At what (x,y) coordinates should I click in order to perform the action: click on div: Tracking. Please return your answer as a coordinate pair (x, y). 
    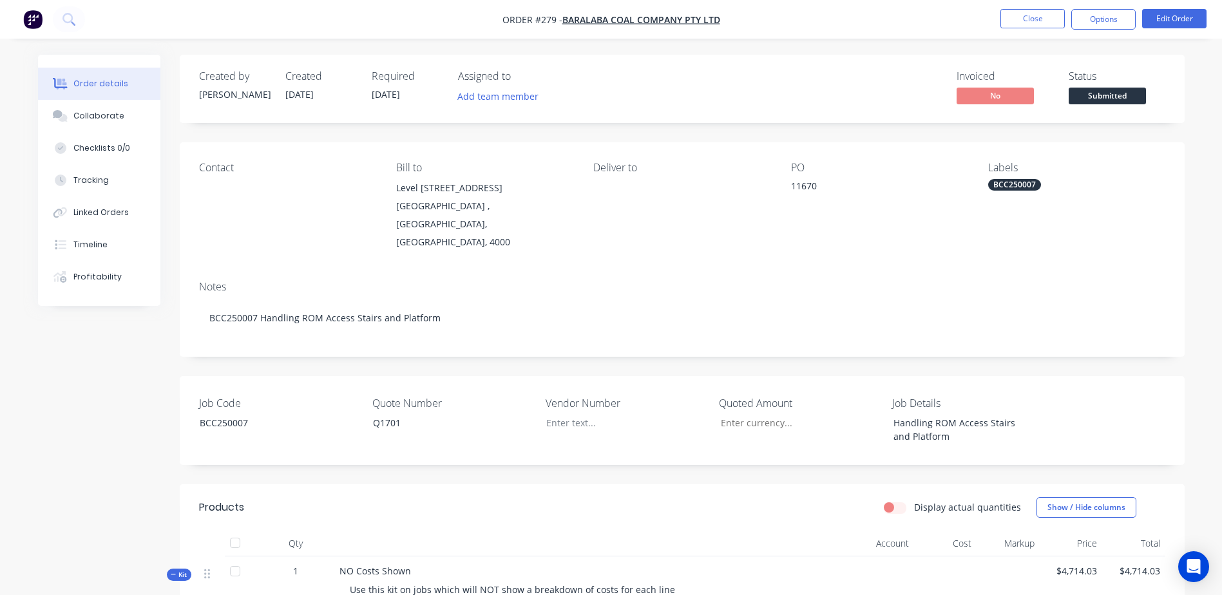
    Looking at the image, I should click on (91, 180).